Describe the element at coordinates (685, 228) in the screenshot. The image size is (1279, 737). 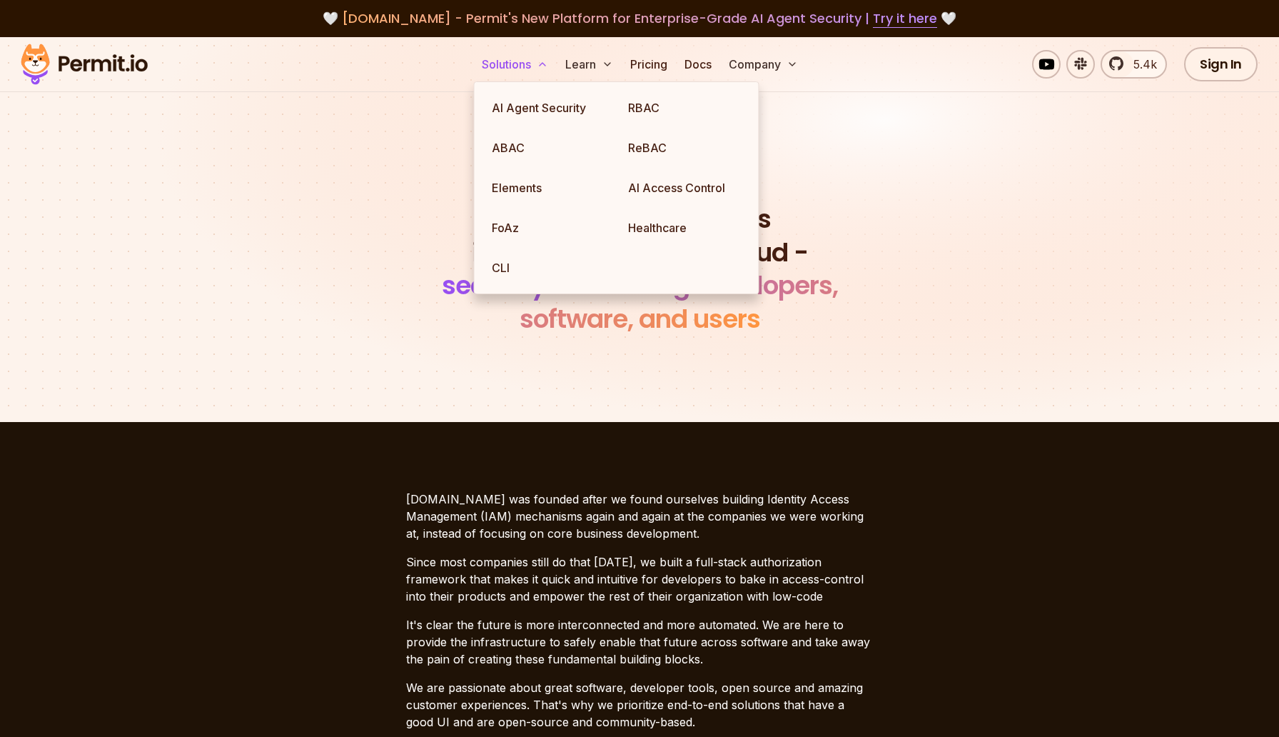
I see `a: Healthcare` at that location.